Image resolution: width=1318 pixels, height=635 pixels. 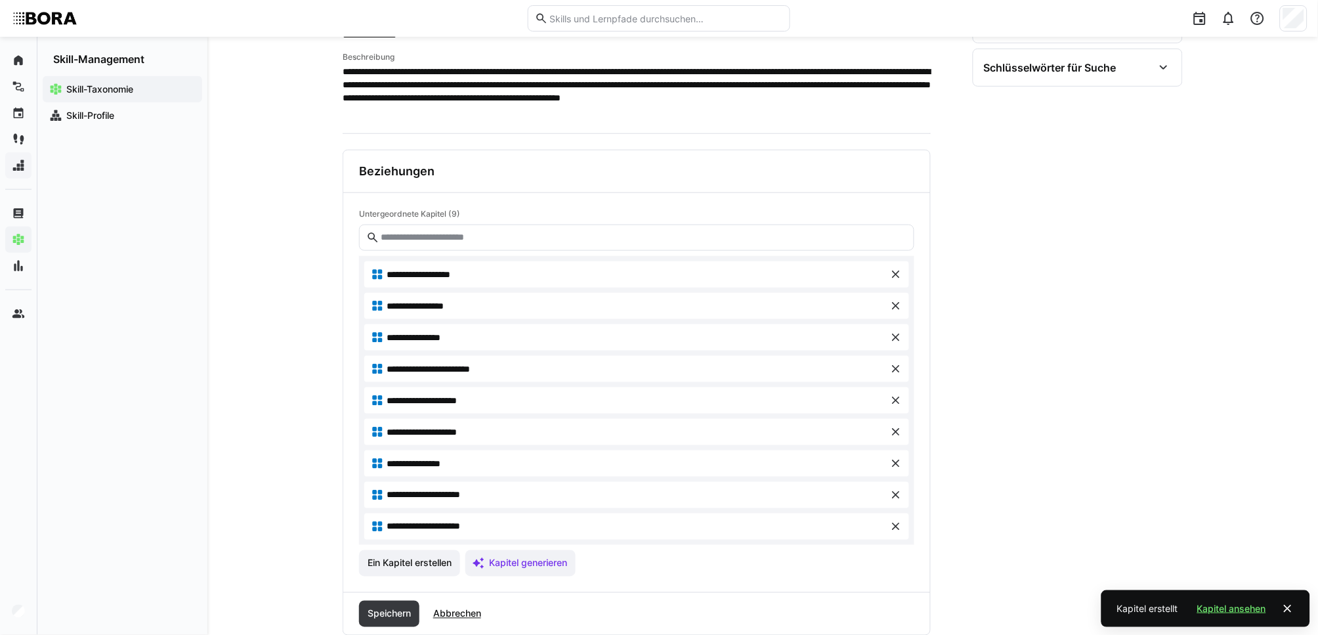 What do you see at coordinates (637, 214) in the screenshot?
I see `h4: Untergeordnete Kapitel (9)` at bounding box center [637, 214].